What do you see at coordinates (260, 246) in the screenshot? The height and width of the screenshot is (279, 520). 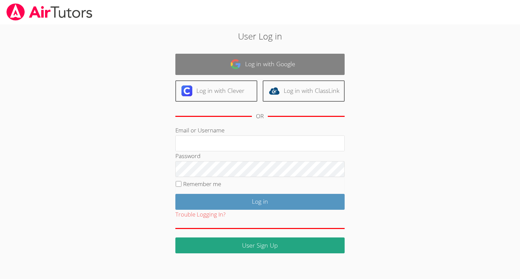 I see `a: User Sign Up` at bounding box center [260, 246].